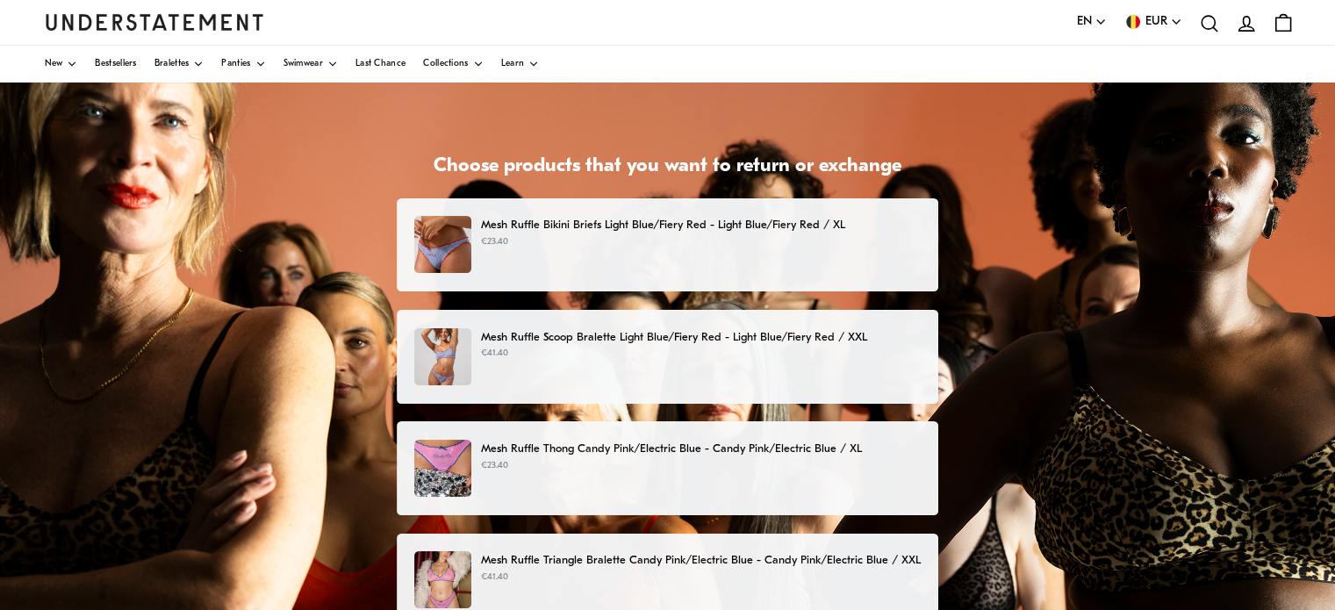 The width and height of the screenshot is (1335, 610). I want to click on p: Mesh Ruffle Scoop Bralette Light Blue/Fiery Red - Light Blue/Fiery Red / XXL, so click(701, 337).